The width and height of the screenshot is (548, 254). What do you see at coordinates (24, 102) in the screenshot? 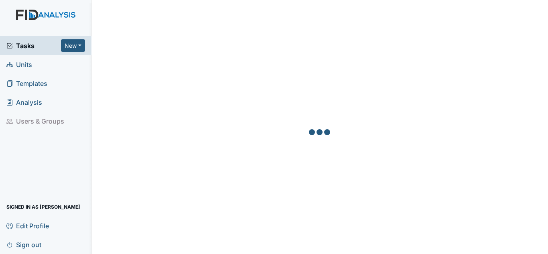
I see `span: Analysis` at bounding box center [24, 102].